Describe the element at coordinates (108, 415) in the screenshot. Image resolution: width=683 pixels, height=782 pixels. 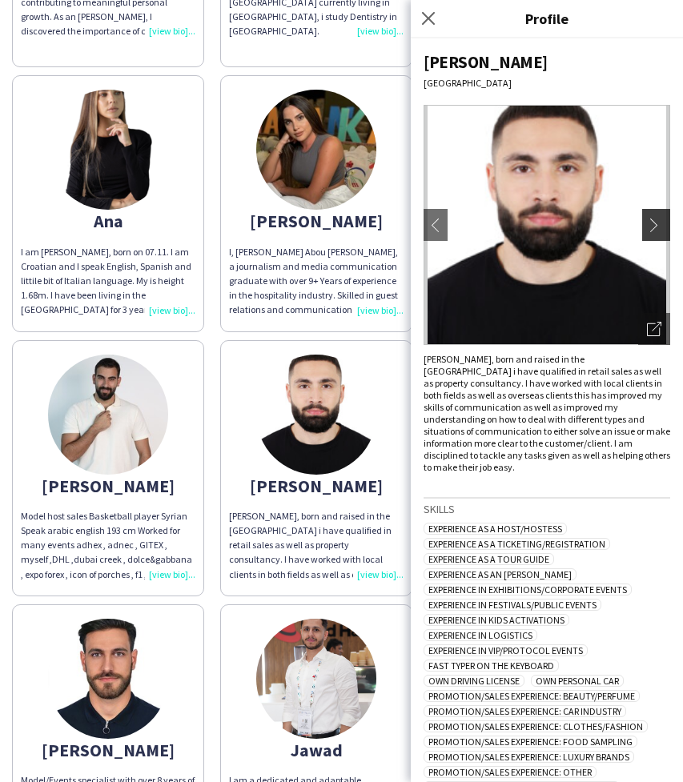
I see `img: thumb-66d43ad786d2c.jpg` at that location.